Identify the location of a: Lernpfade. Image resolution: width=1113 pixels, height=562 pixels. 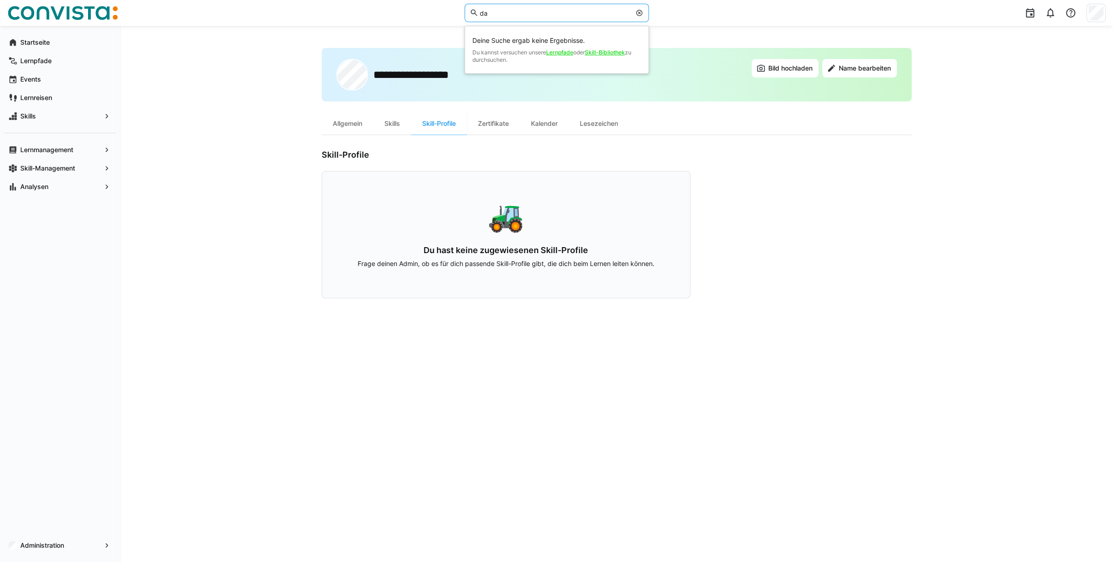
(560, 52).